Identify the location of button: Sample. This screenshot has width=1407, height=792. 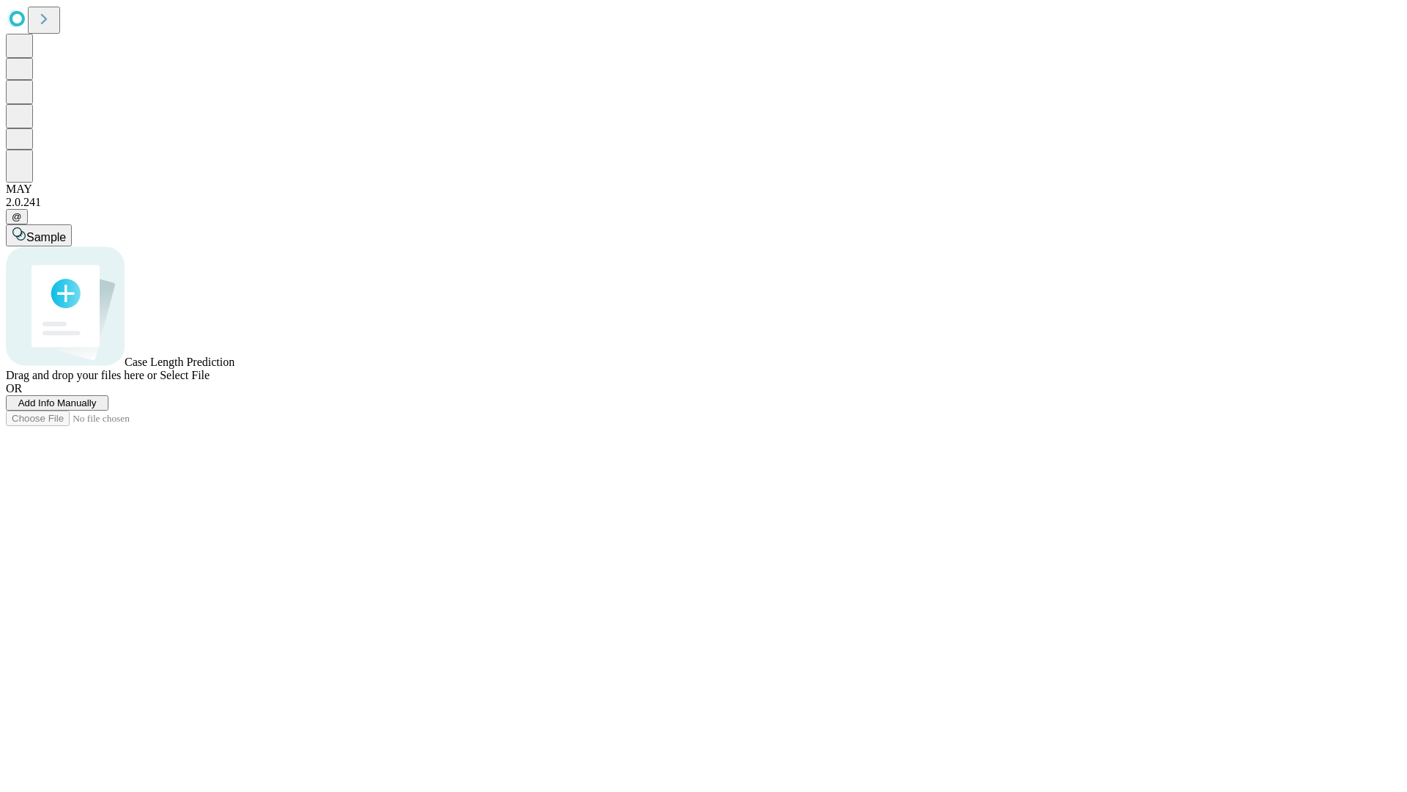
(39, 235).